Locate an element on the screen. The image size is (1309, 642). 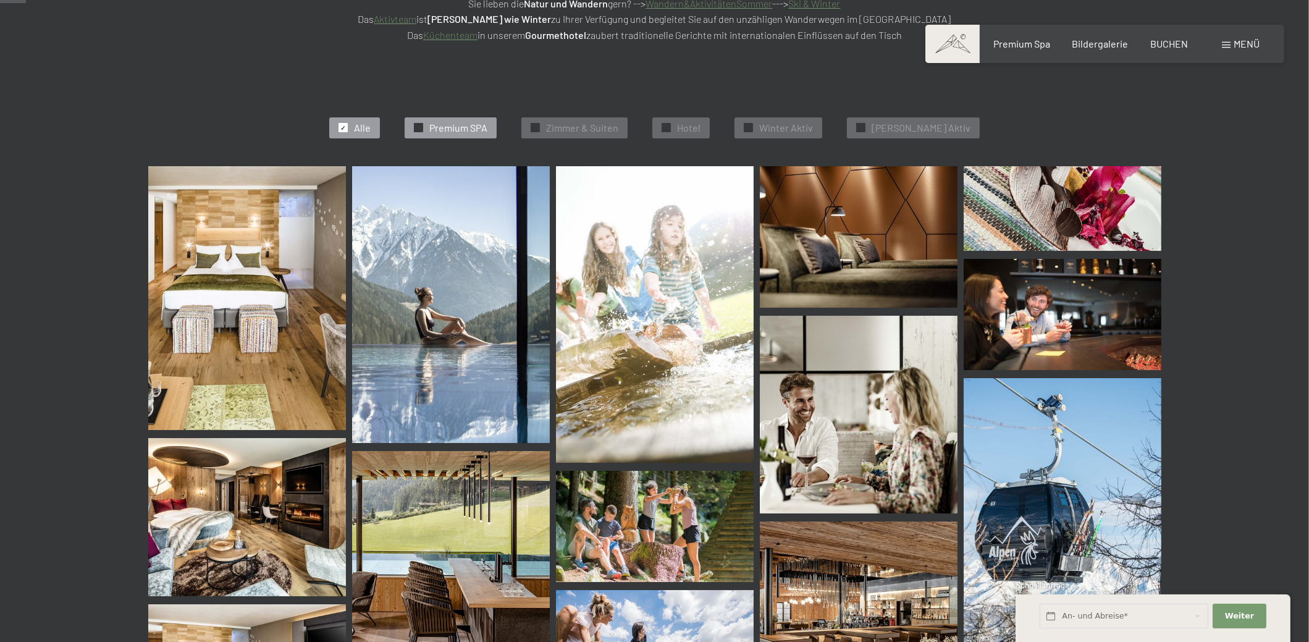
a: Aktivteam is located at coordinates (395, 19).